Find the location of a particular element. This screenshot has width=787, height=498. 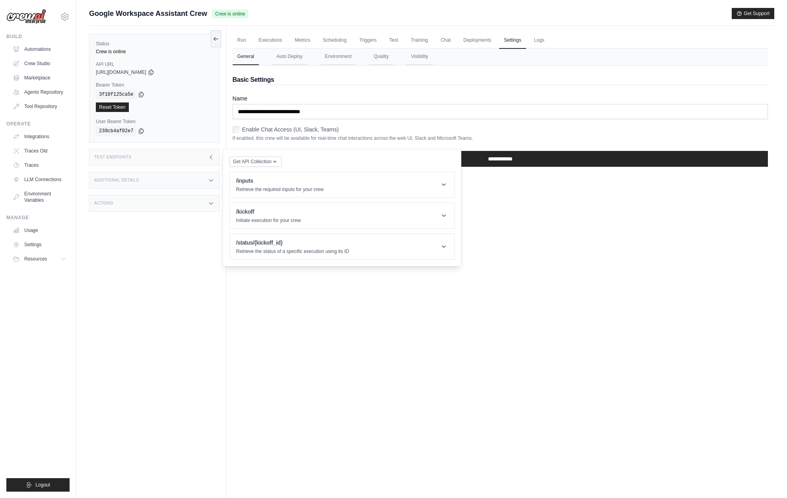

button: Quality is located at coordinates (381, 57).